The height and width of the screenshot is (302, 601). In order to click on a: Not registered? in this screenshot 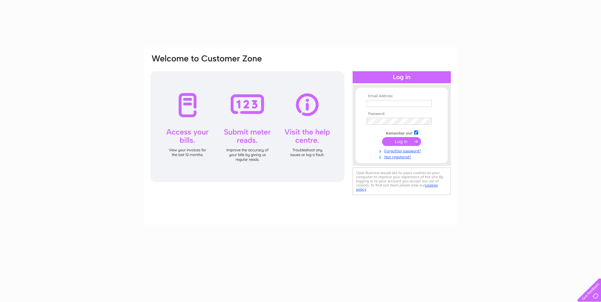, I will do `click(403, 157)`.